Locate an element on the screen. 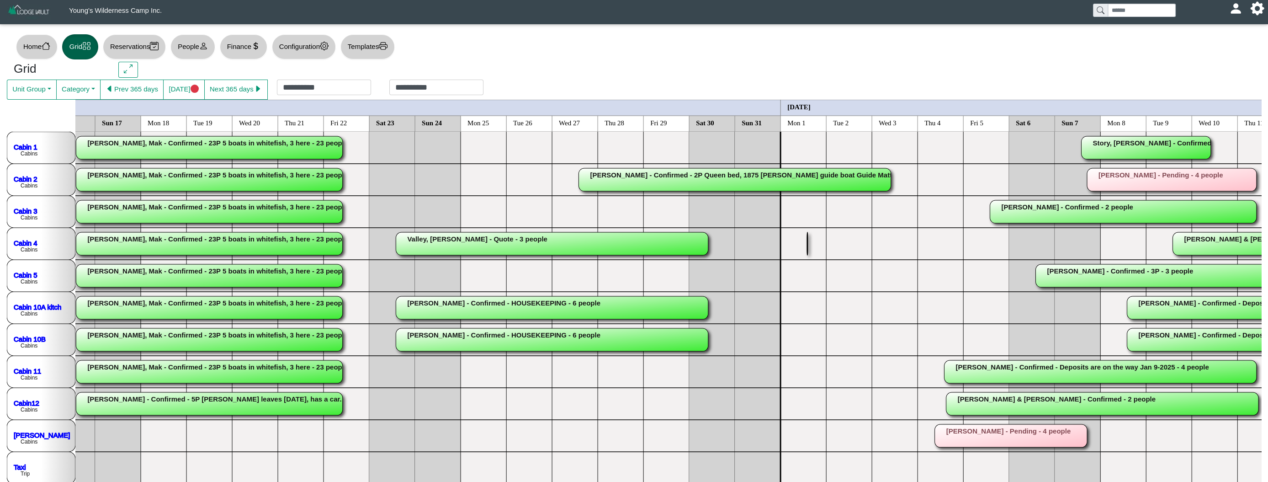 The width and height of the screenshot is (1268, 482). text: Fri 29 is located at coordinates (659, 122).